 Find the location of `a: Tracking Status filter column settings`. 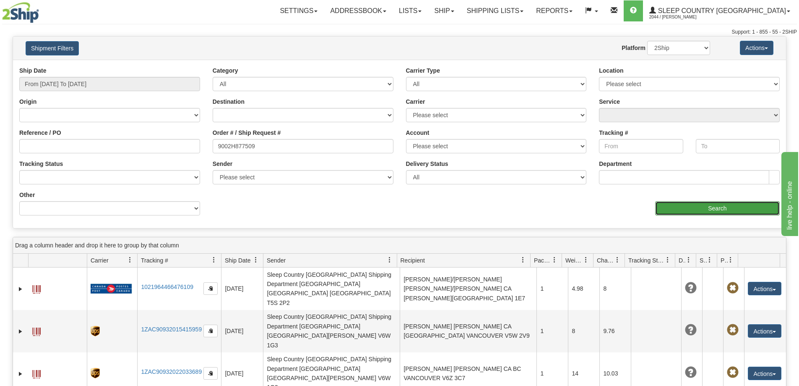

a: Tracking Status filter column settings is located at coordinates (668, 260).